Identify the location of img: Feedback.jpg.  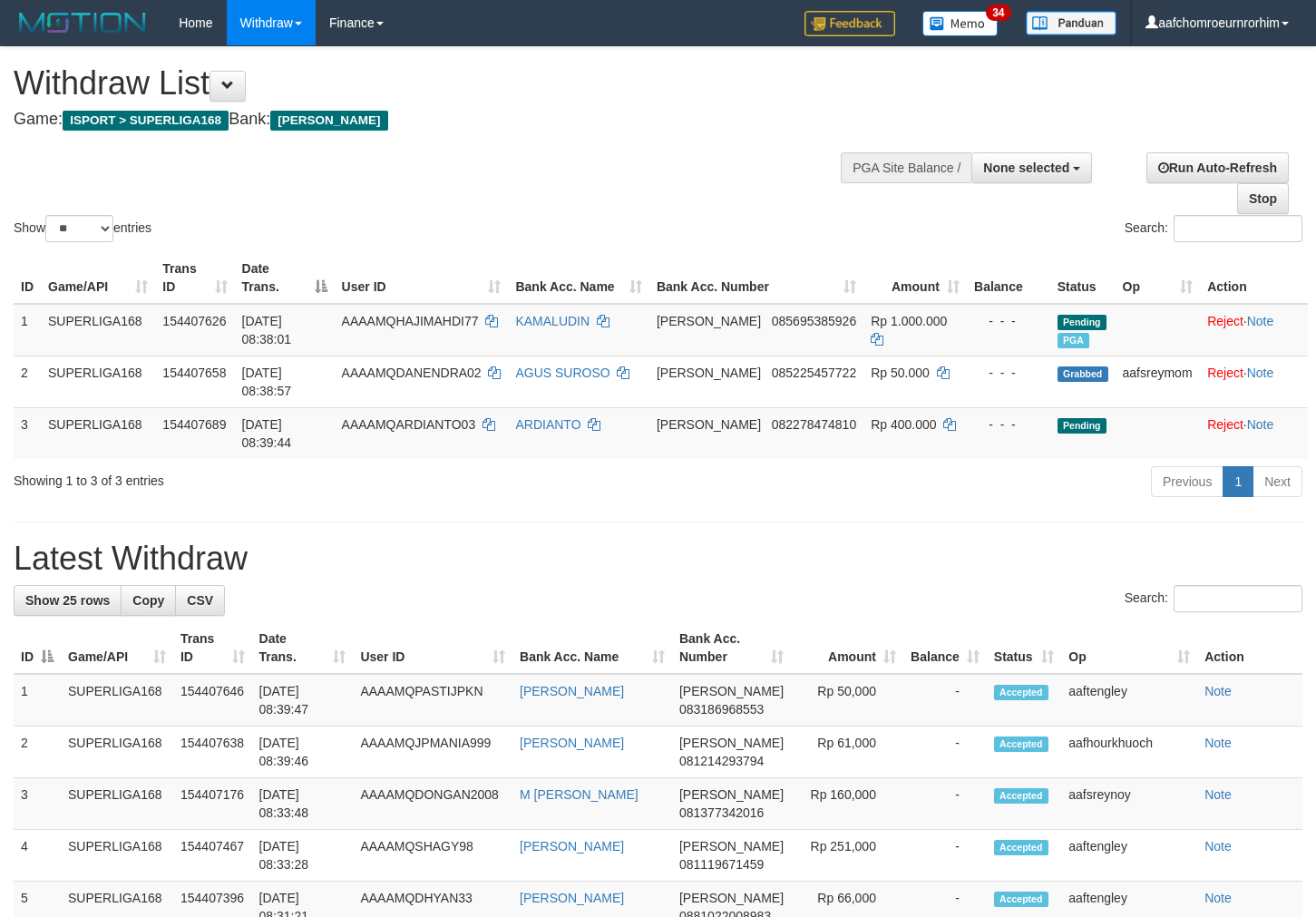
(849, 23).